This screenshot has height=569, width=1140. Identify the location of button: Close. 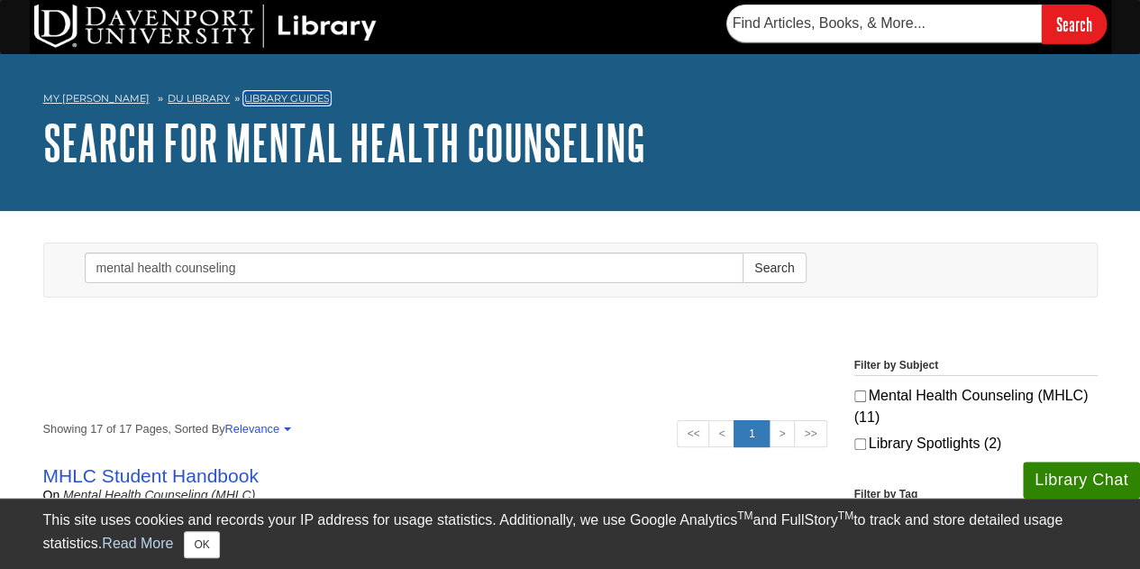
(201, 544).